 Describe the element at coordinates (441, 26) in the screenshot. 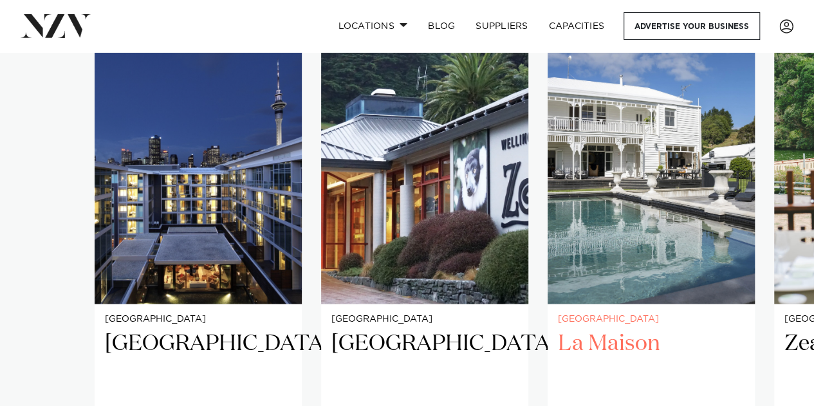

I see `a: BLOG` at that location.